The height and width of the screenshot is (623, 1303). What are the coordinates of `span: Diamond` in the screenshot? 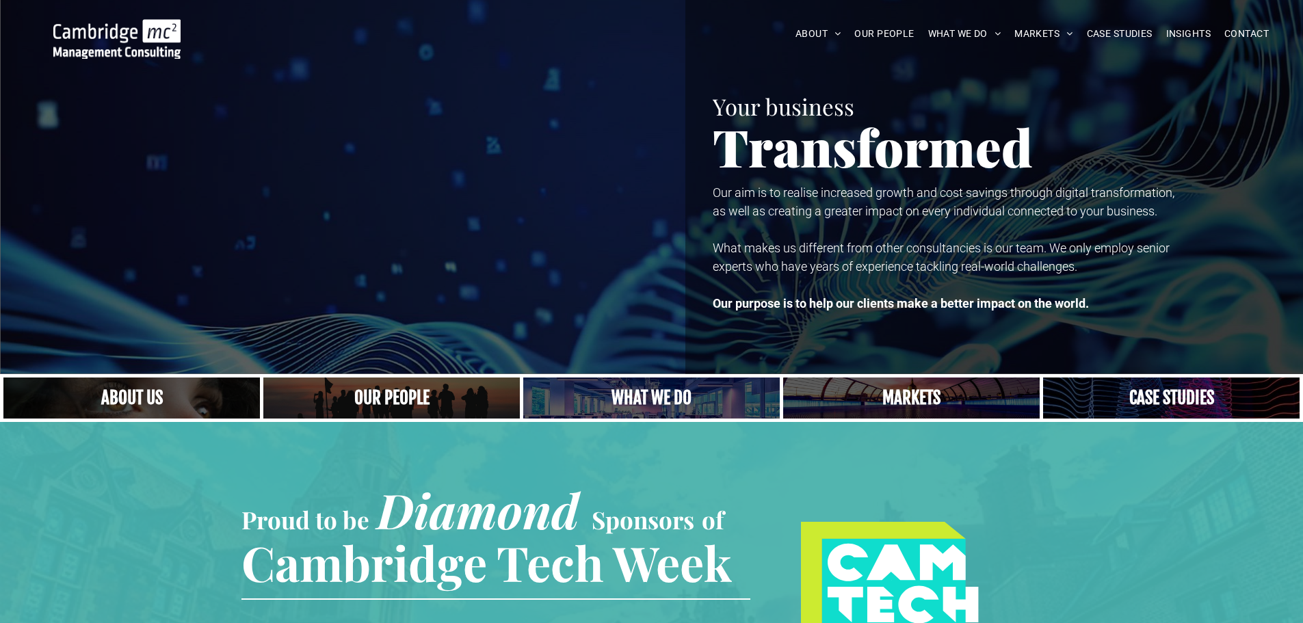 It's located at (478, 509).